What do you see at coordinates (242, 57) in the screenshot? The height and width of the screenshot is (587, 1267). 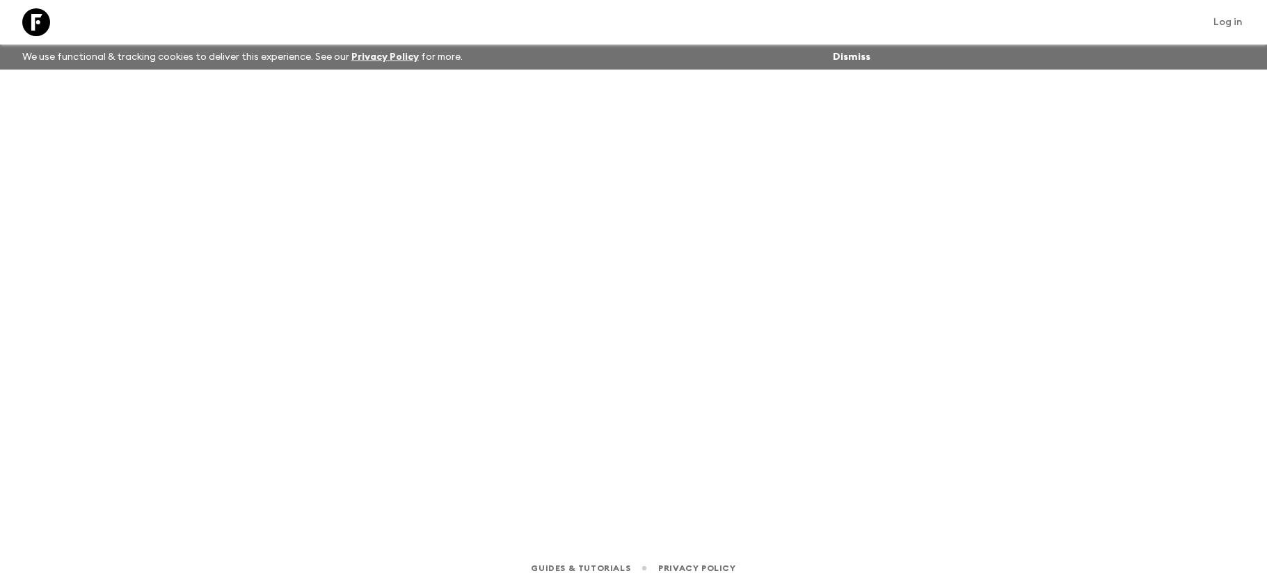 I see `p: We use functional & tracking cookies to deliver this experience. See our for more.` at bounding box center [242, 57].